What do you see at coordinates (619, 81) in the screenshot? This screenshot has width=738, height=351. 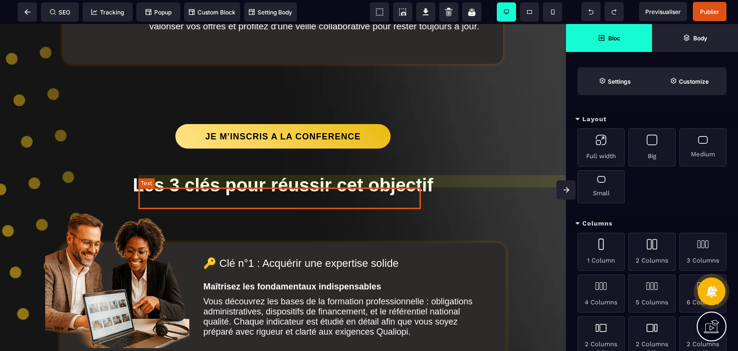 I see `strong: Settings` at bounding box center [619, 81].